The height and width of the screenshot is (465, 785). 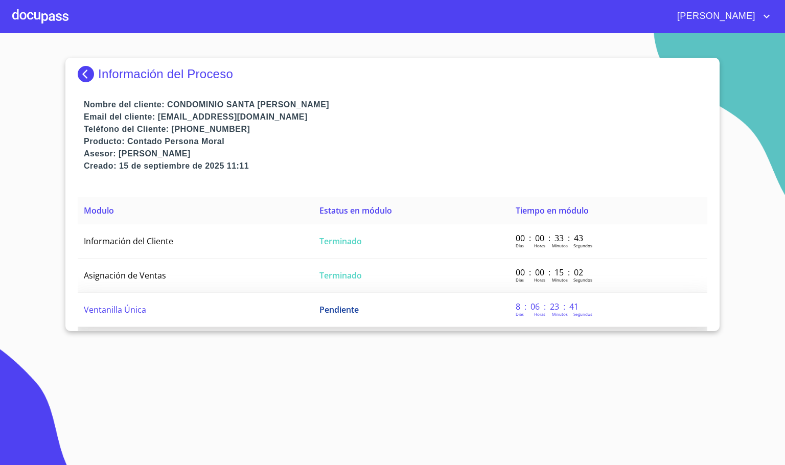 What do you see at coordinates (356, 211) in the screenshot?
I see `span: Estatus en módulo` at bounding box center [356, 211].